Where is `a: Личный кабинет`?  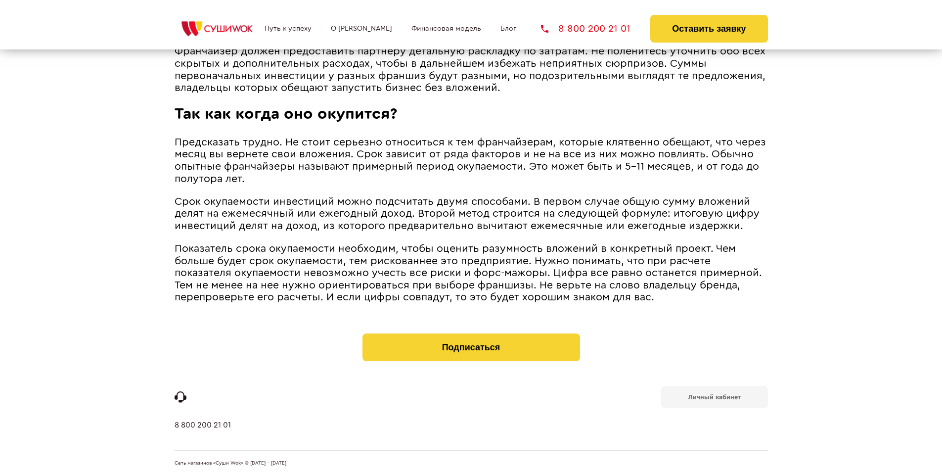 a: Личный кабинет is located at coordinates (714, 397).